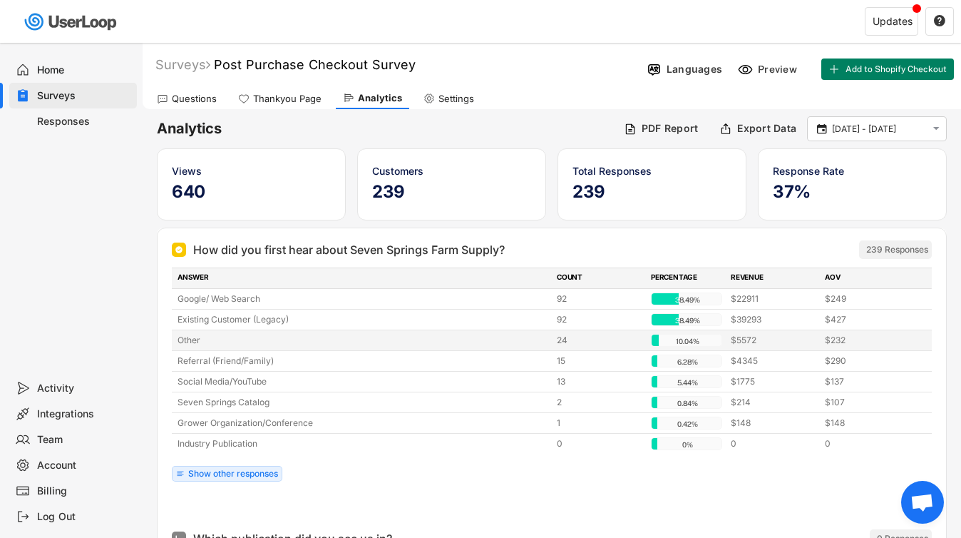 Image resolution: width=961 pixels, height=538 pixels. I want to click on div: PDF Report, so click(670, 128).